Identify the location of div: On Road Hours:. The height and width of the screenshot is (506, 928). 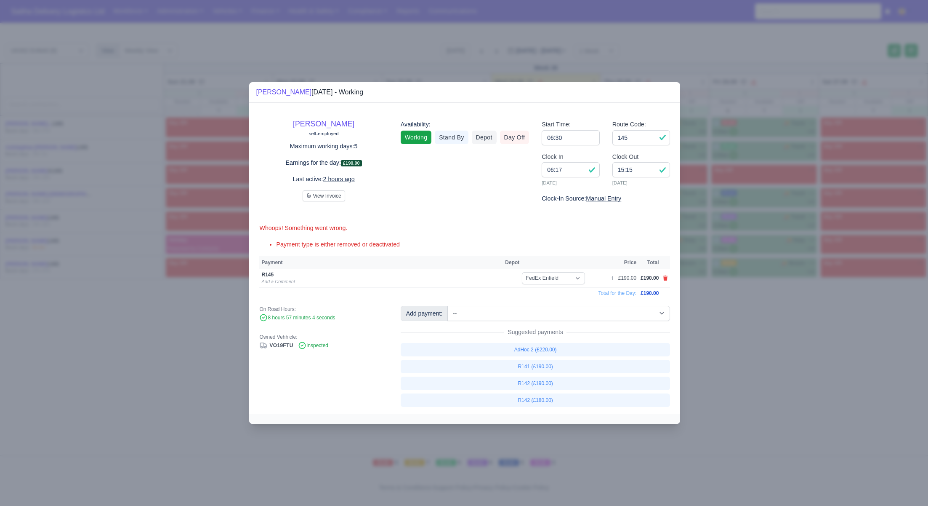
(323, 309).